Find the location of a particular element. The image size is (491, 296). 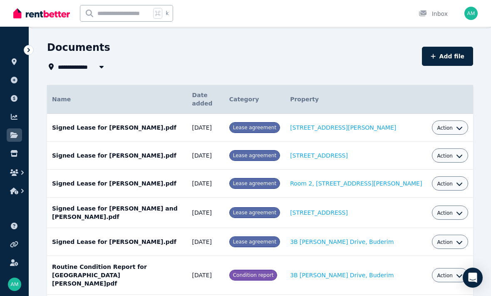

button: Add file is located at coordinates (447, 56).